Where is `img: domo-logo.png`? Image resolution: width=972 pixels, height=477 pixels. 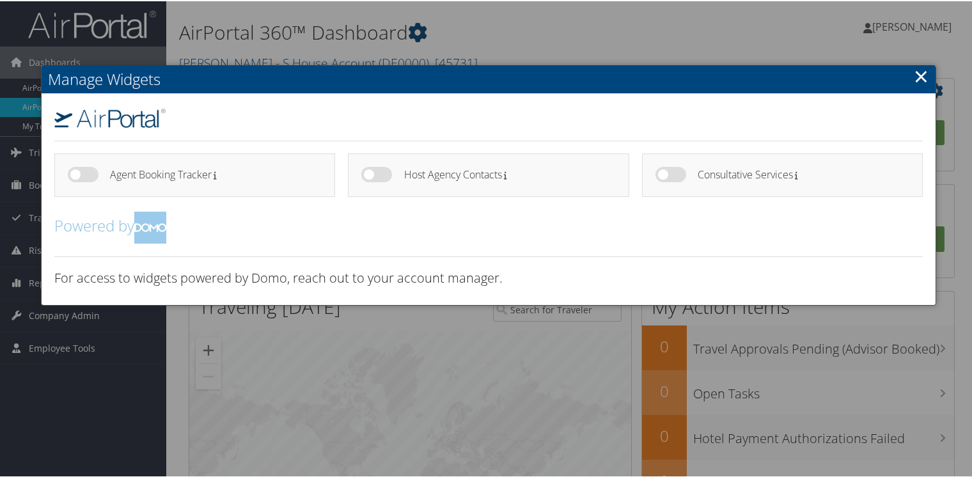
img: domo-logo.png is located at coordinates (150, 226).